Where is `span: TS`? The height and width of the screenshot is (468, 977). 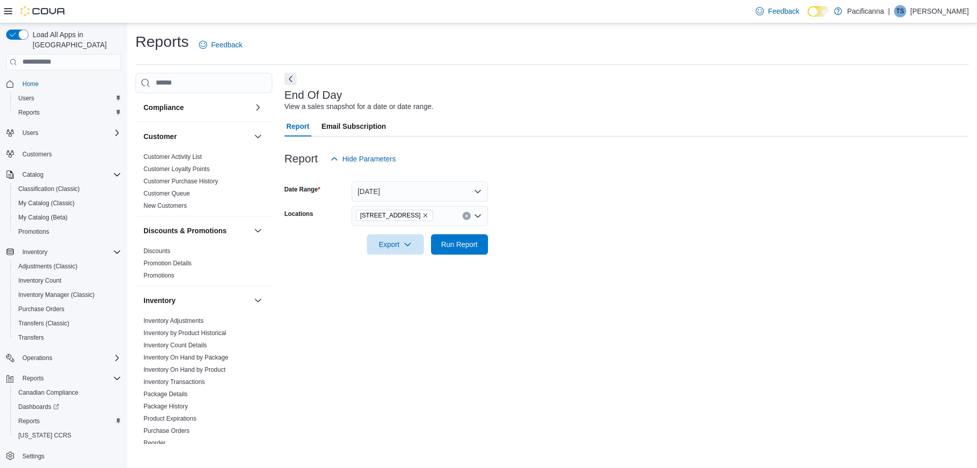 span: TS is located at coordinates (900, 11).